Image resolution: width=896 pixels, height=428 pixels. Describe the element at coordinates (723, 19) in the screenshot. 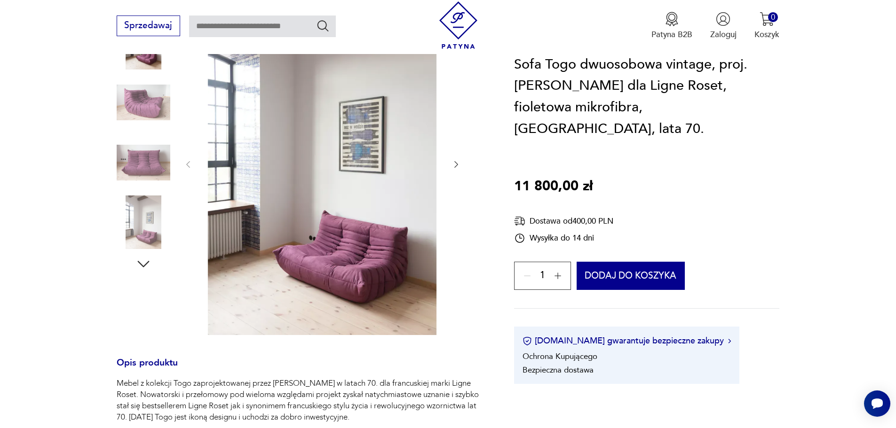

I see `img: Ikonka użytkownika` at that location.